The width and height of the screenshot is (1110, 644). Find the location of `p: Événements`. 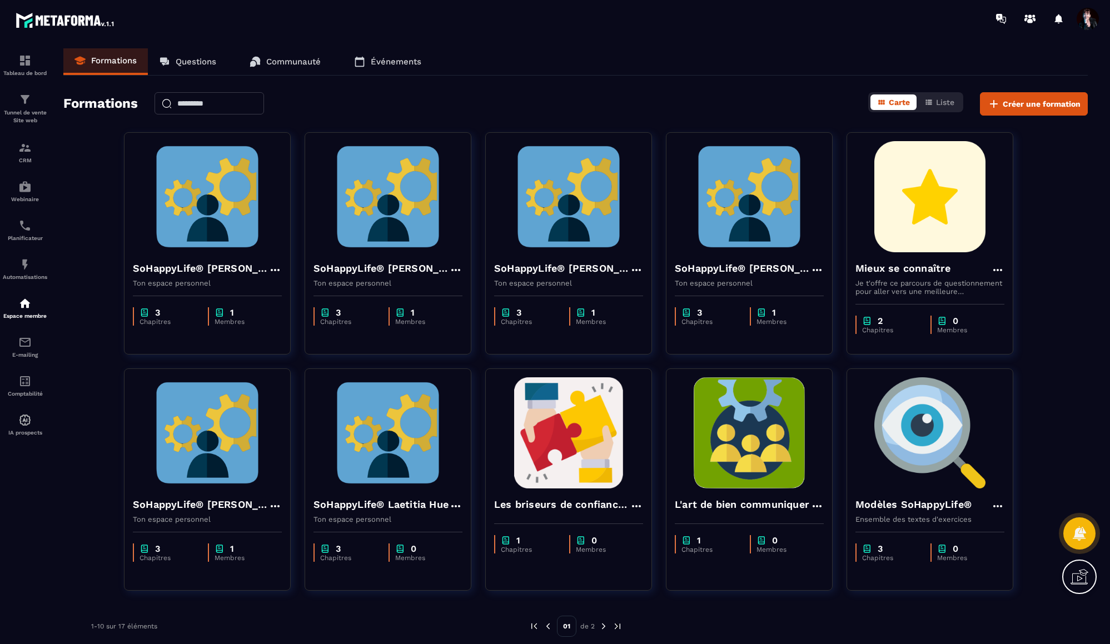

p: Événements is located at coordinates (396, 62).